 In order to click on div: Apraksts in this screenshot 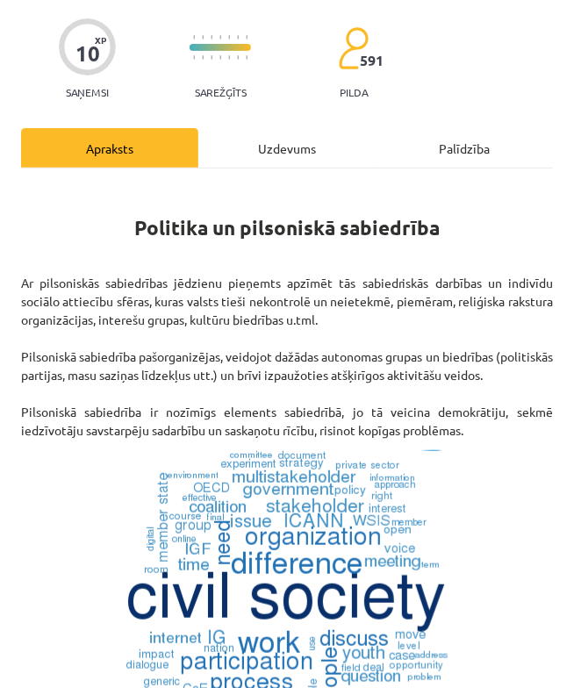, I will do `click(110, 148)`.